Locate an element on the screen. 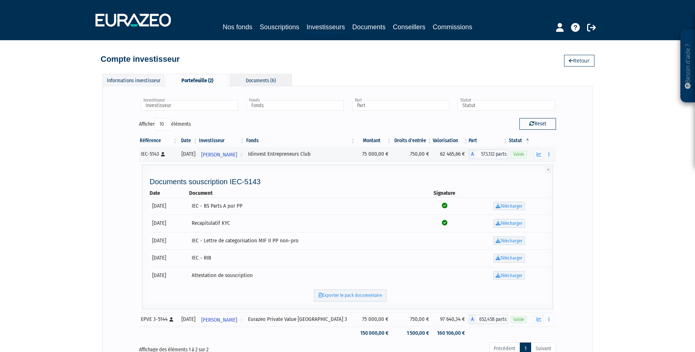 Image resolution: width=695 pixels, height=352 pixels. td: 160 106,00 € is located at coordinates (451, 333).